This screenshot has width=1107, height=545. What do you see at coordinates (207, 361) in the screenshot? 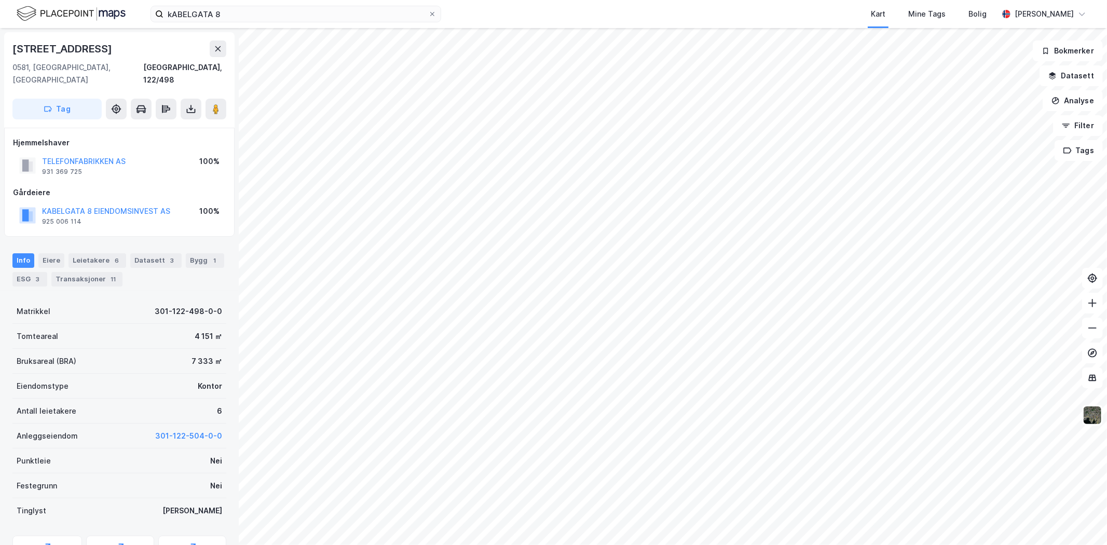
I see `div: 7 333 ㎡` at bounding box center [207, 361].